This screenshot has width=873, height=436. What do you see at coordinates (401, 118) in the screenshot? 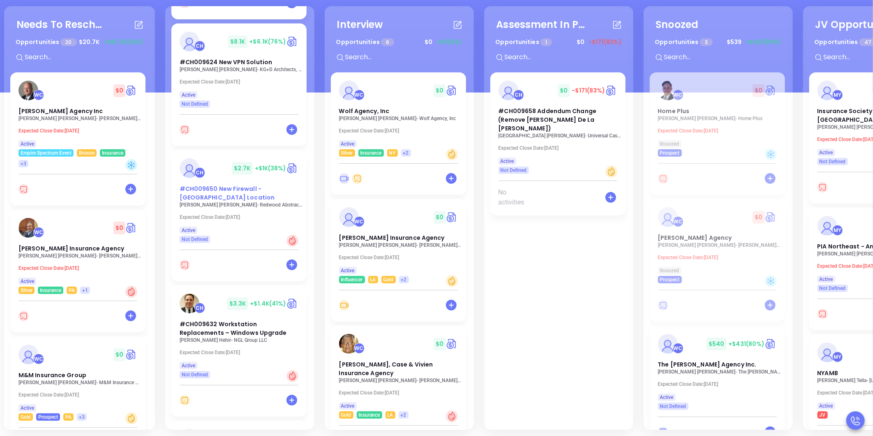
I see `p: Connie Caputo - Wolf Agency, Inc` at bounding box center [401, 118].